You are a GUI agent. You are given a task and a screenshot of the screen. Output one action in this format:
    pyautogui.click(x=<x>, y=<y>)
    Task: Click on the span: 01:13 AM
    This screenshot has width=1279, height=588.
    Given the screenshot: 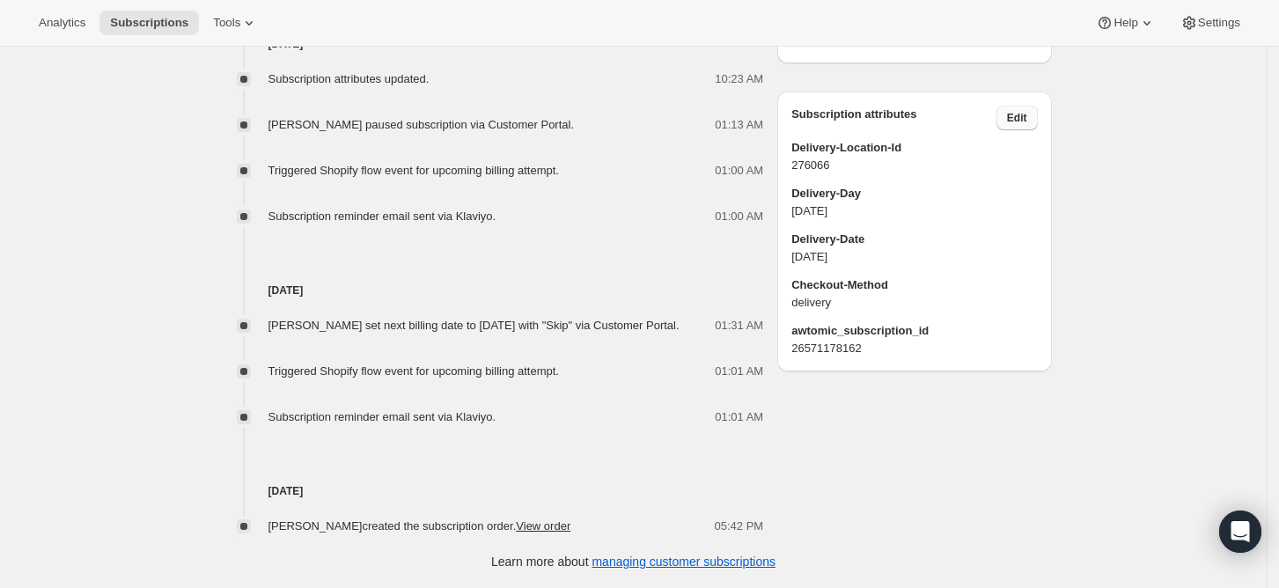 What is the action you would take?
    pyautogui.click(x=739, y=125)
    